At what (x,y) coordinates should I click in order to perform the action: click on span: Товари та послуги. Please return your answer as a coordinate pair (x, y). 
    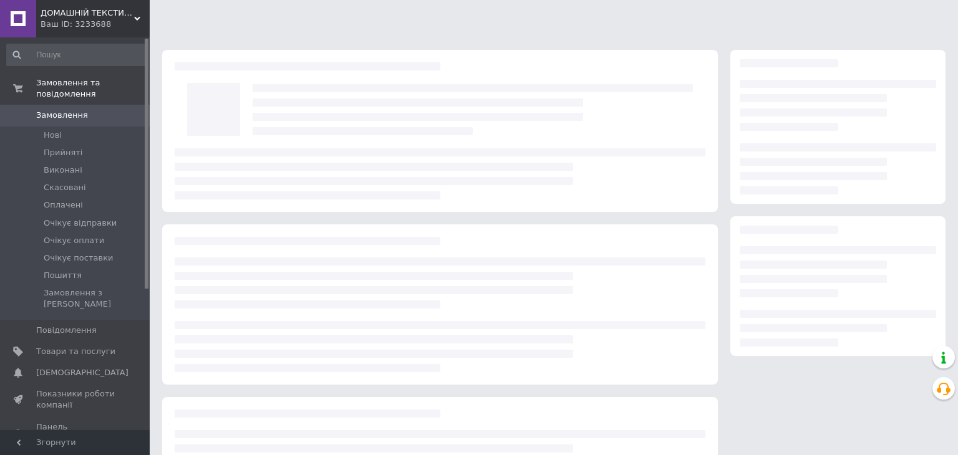
    Looking at the image, I should click on (75, 352).